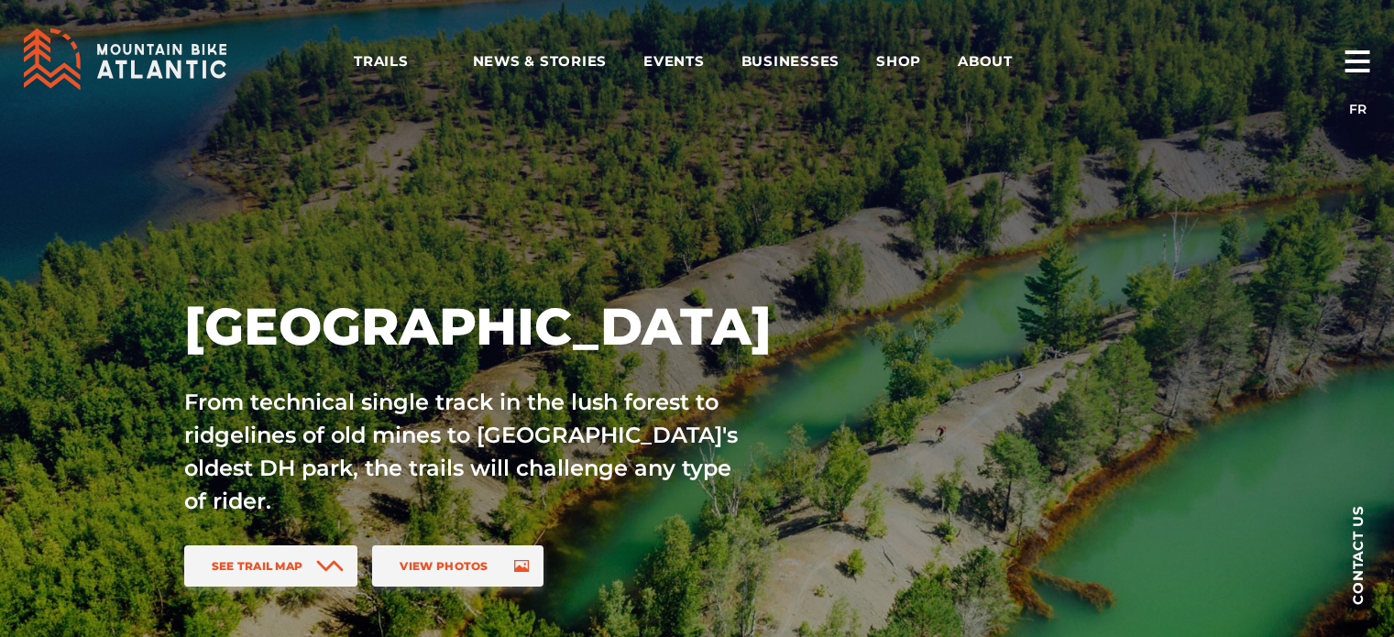 The height and width of the screenshot is (637, 1394). Describe the element at coordinates (1357, 555) in the screenshot. I see `span: Contact us` at that location.